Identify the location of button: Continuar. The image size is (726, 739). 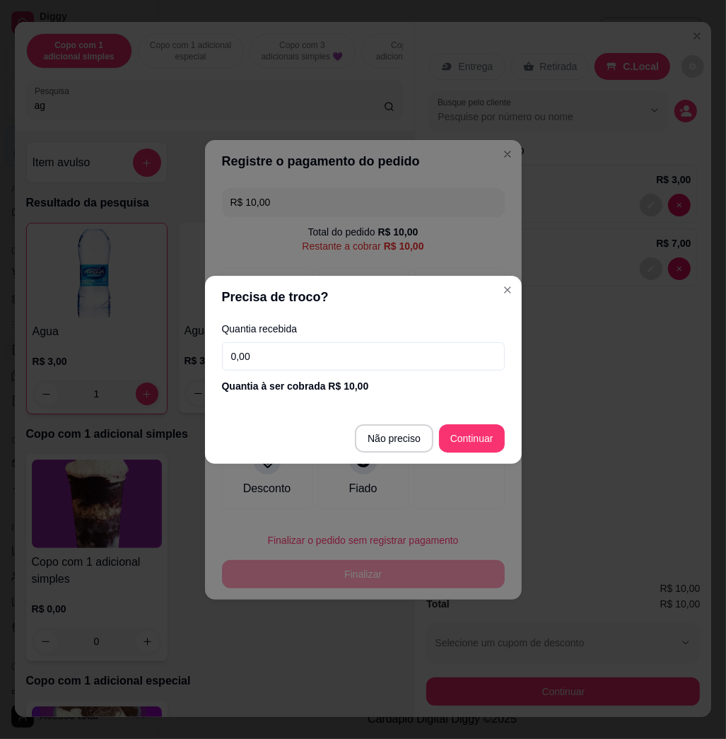
(472, 439).